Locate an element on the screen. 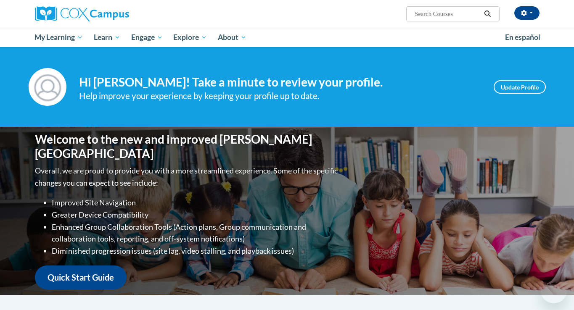  span: Learn is located at coordinates (107, 37).